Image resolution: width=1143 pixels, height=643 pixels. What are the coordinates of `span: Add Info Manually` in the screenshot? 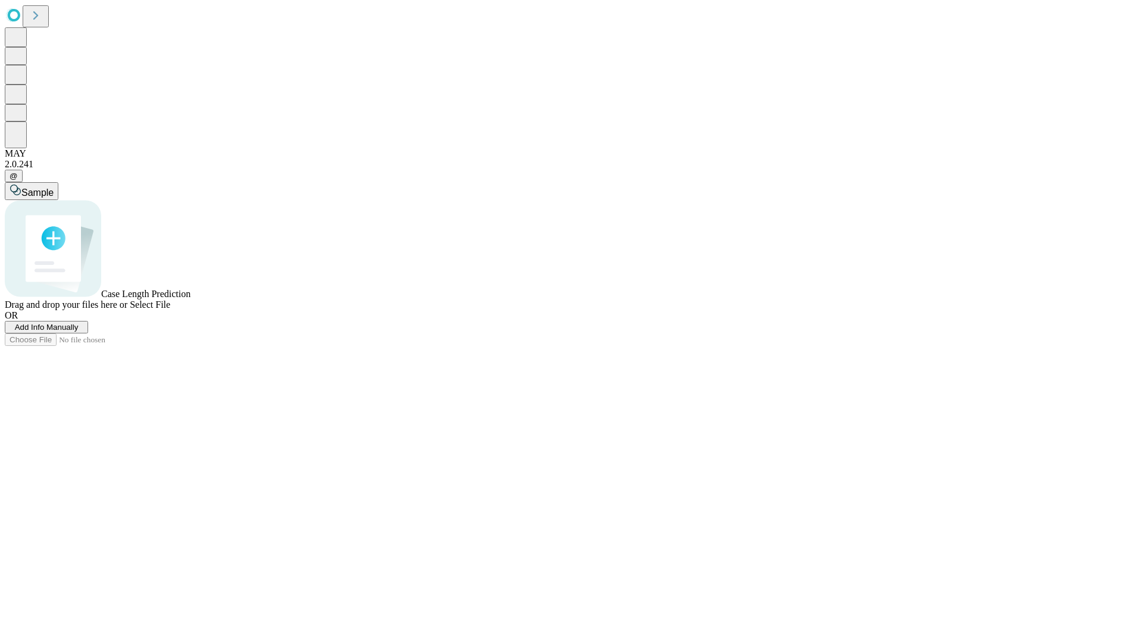 It's located at (46, 327).